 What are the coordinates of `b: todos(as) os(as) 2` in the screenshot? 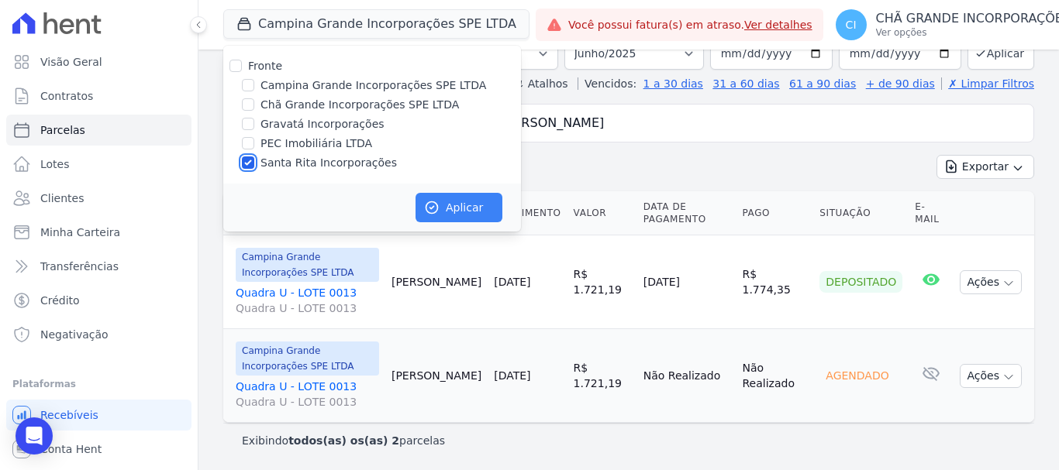 It's located at (343, 441).